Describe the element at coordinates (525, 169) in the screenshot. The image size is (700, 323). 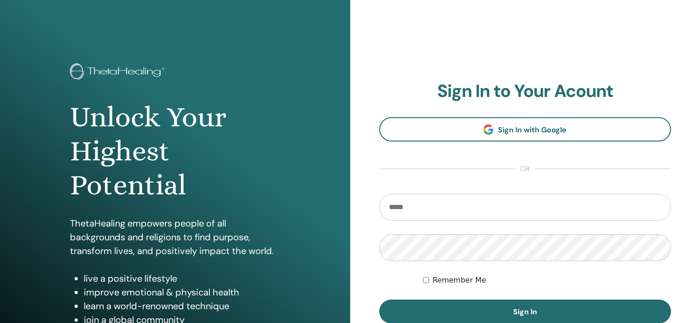
I see `span: or` at that location.